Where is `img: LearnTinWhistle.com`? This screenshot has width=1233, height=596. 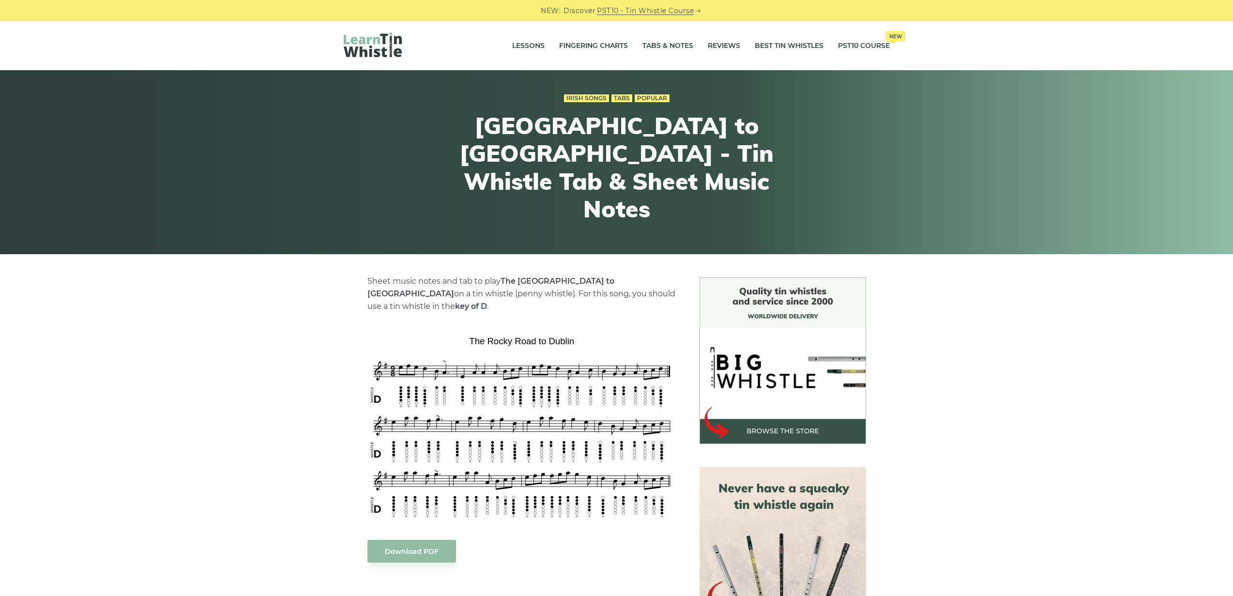 img: LearnTinWhistle.com is located at coordinates (373, 45).